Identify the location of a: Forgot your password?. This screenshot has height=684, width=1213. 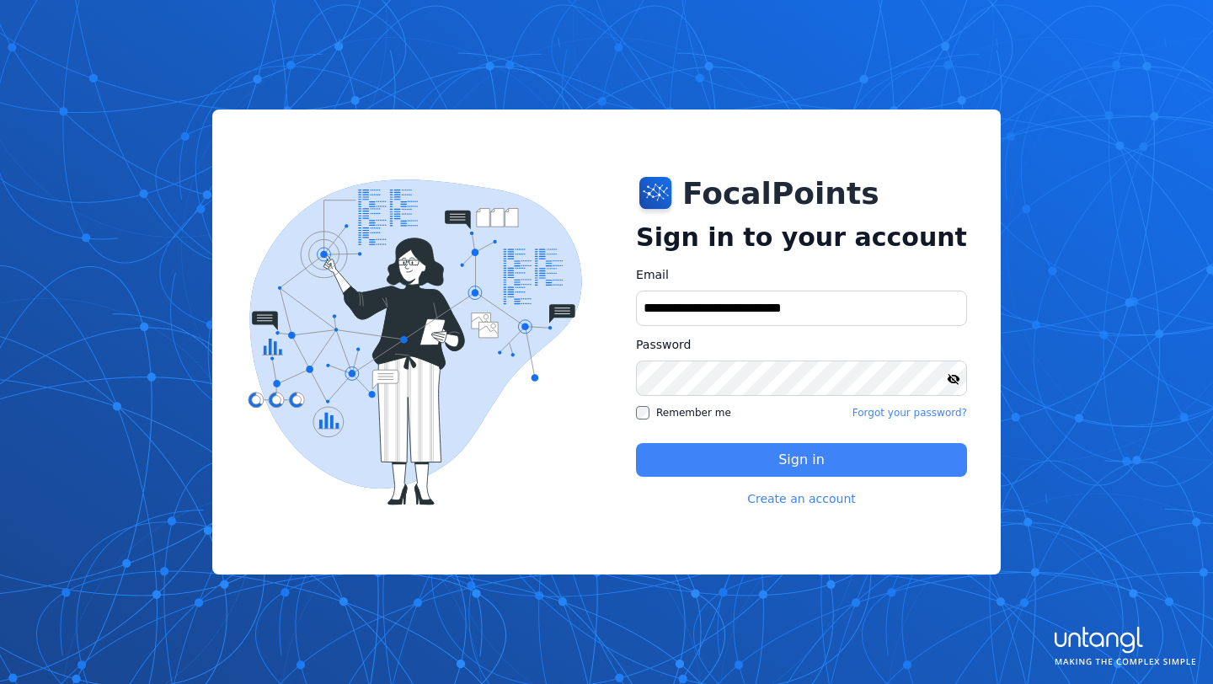
(909, 413).